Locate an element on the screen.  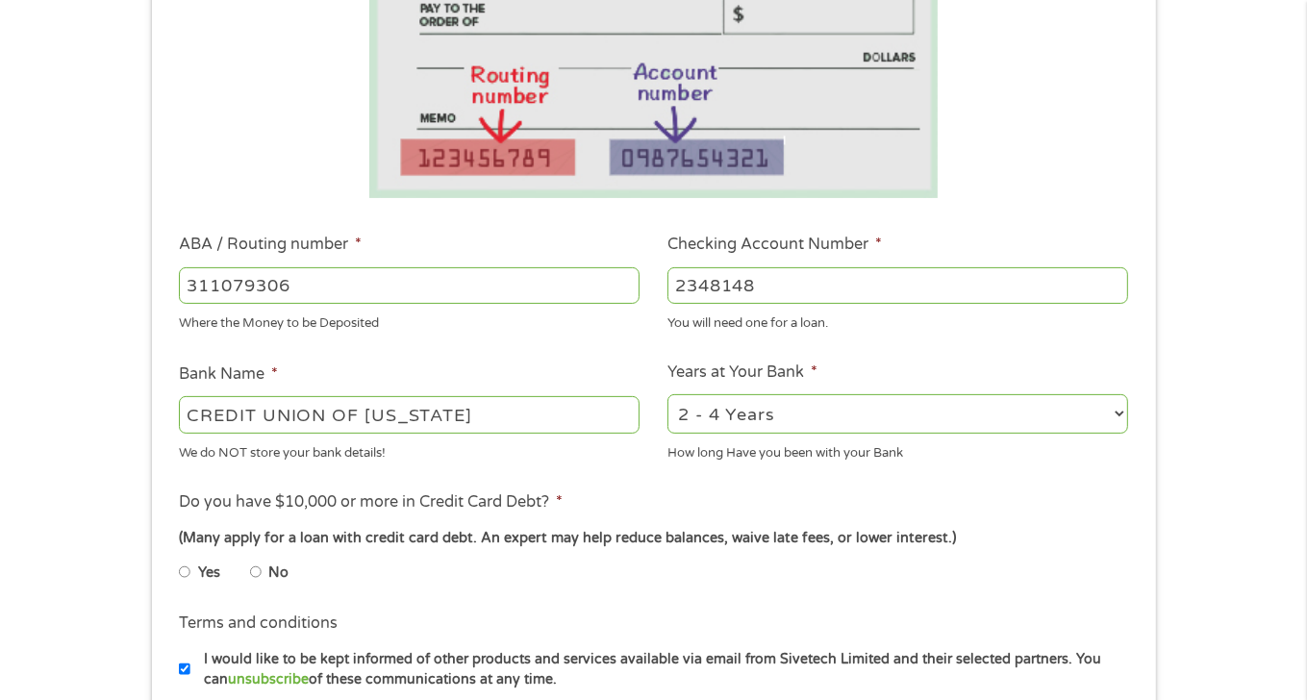
div: (Many apply for a loan with credit card debt. An expert may help reduce balances, waive late fees... is located at coordinates (653, 539).